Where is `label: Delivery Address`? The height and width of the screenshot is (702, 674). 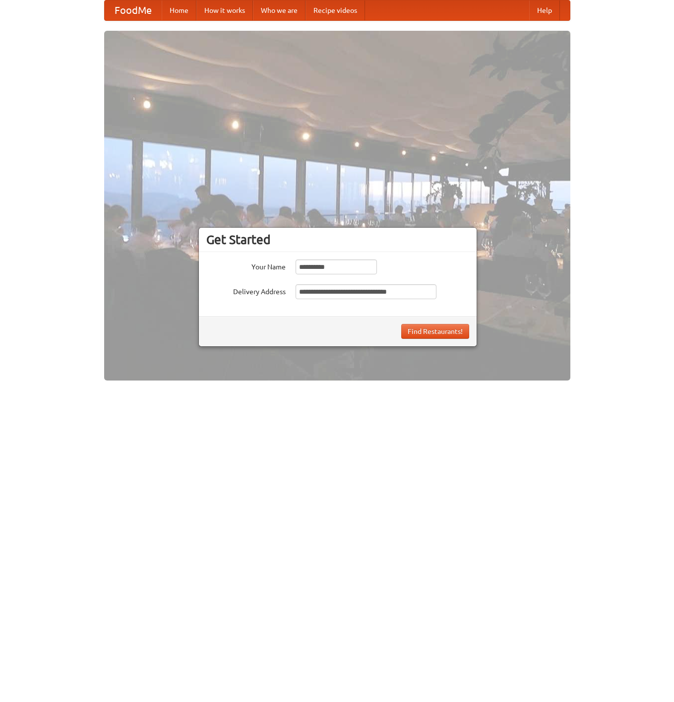 label: Delivery Address is located at coordinates (246, 290).